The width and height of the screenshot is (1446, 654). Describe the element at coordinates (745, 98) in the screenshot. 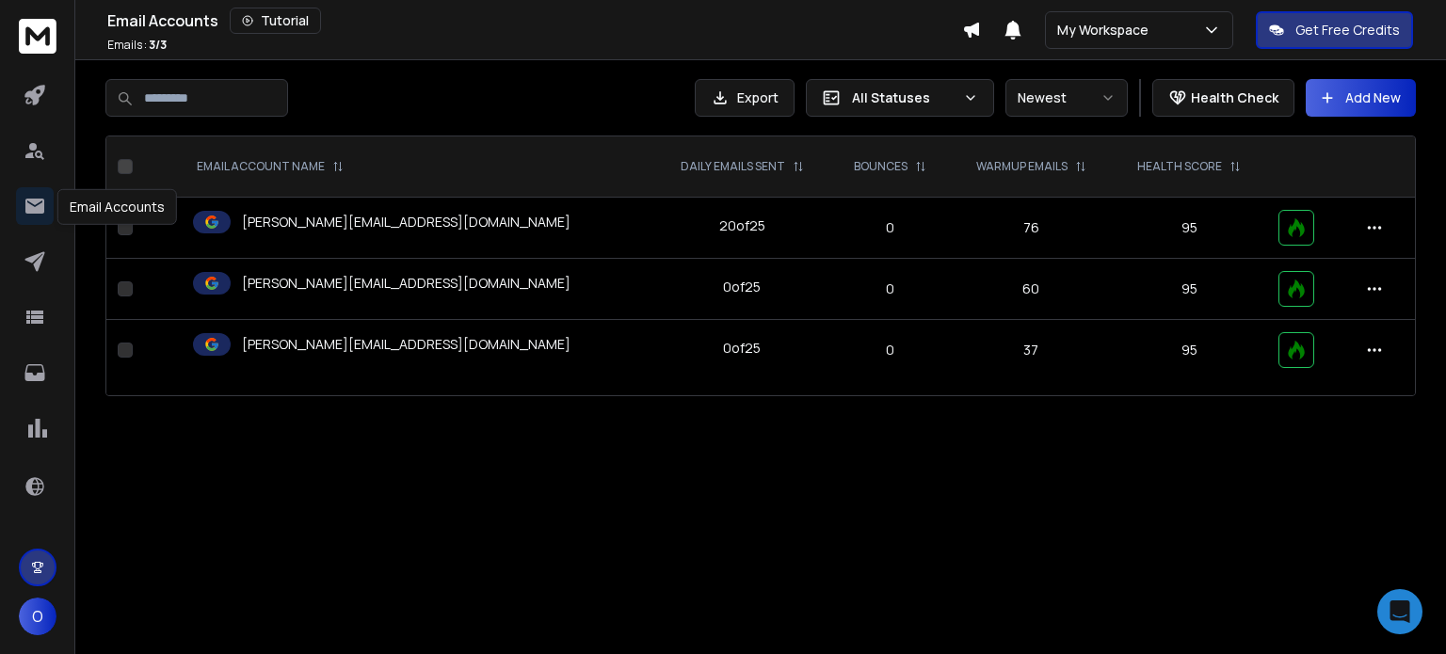

I see `button: Export` at that location.